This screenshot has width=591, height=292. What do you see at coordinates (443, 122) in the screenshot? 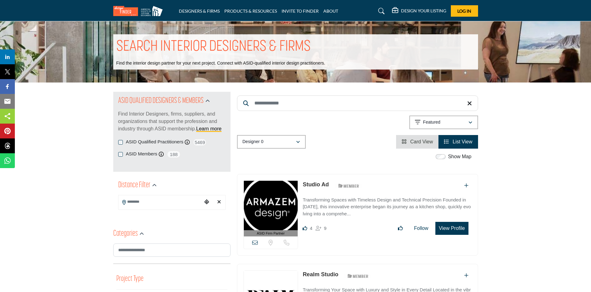
I see `button: Featured` at bounding box center [443, 122].